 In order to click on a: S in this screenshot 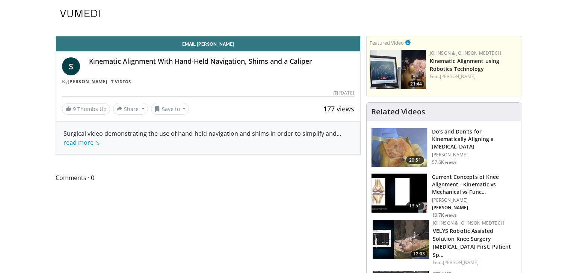, I will do `click(71, 66)`.